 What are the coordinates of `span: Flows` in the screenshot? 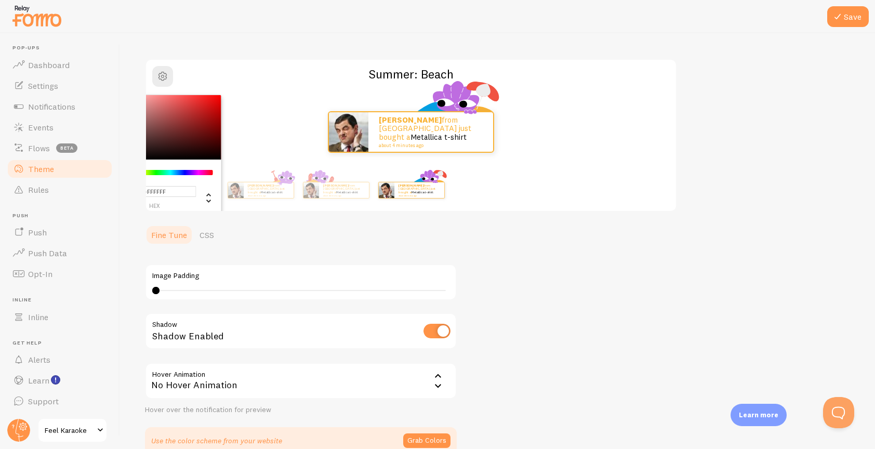 It's located at (39, 148).